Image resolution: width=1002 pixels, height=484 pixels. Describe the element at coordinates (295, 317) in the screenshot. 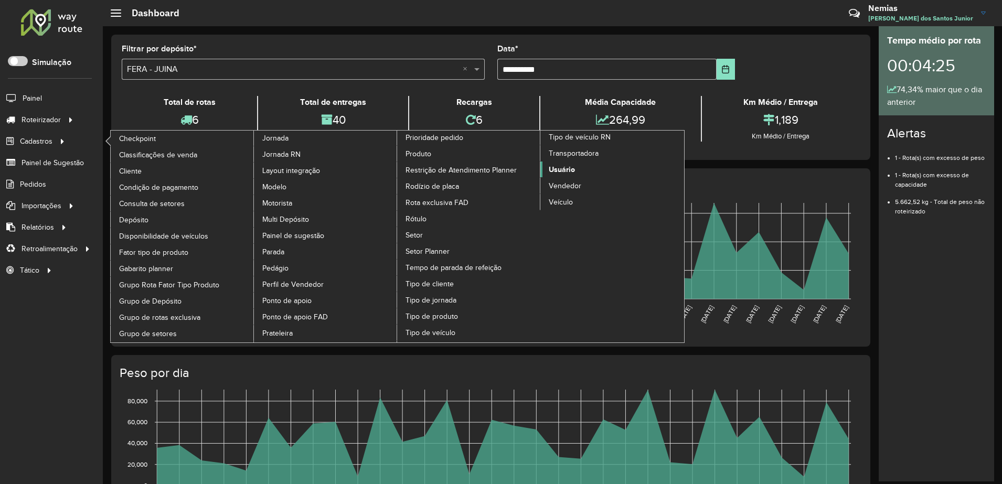

I see `span: Ponto de apoio FAD` at that location.